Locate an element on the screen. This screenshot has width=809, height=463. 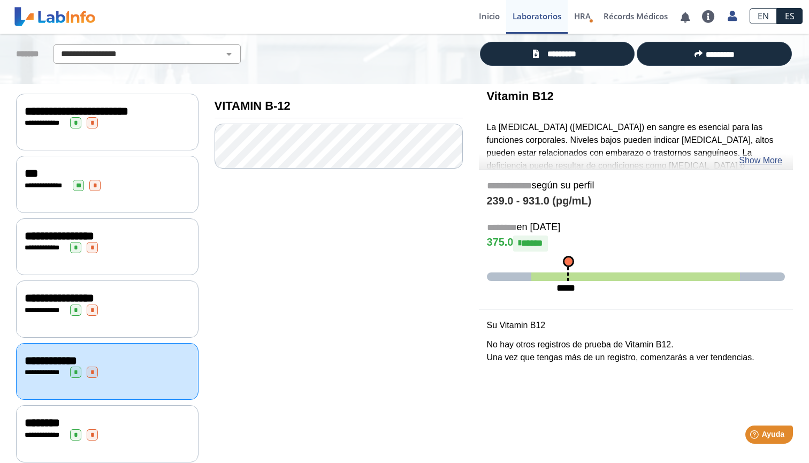
a: EN is located at coordinates (763, 16).